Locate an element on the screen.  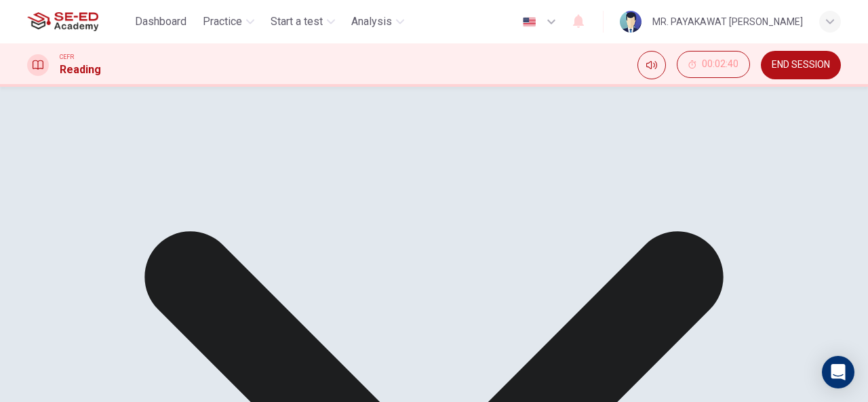
span: Practice is located at coordinates (222, 22).